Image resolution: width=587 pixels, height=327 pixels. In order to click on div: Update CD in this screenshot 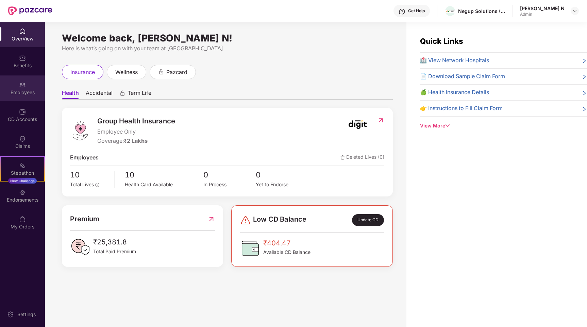, I will do `click(368, 220)`.